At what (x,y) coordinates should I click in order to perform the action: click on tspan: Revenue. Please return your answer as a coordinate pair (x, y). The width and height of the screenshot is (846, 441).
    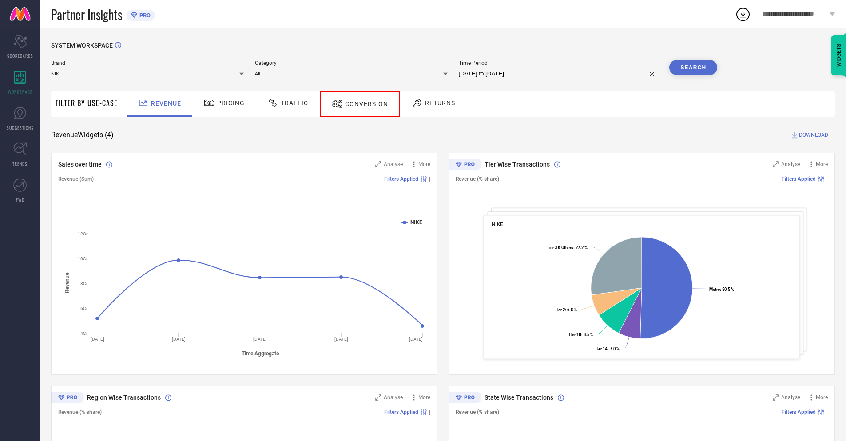
    Looking at the image, I should click on (67, 282).